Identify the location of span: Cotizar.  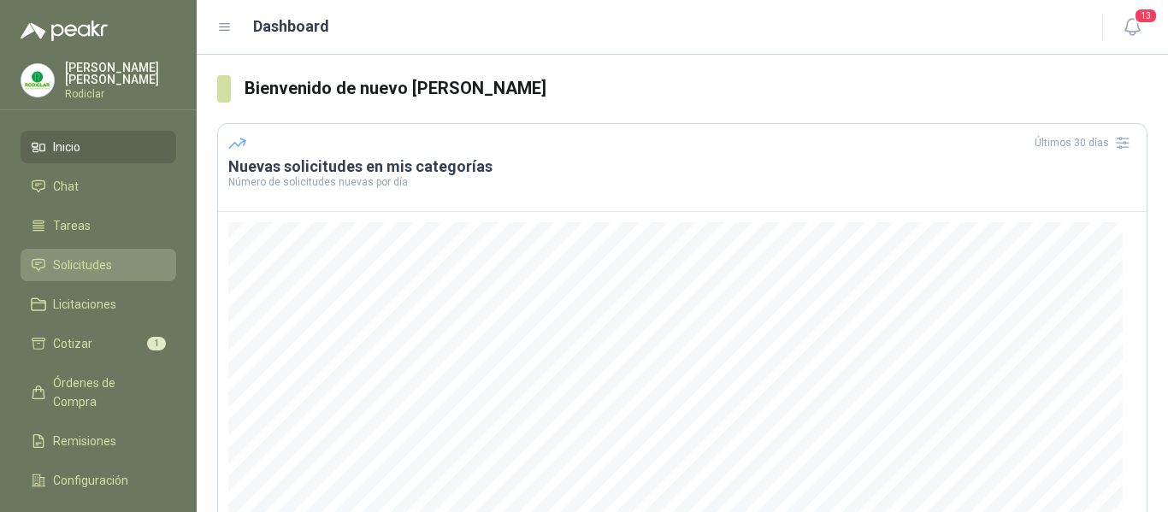
(73, 344).